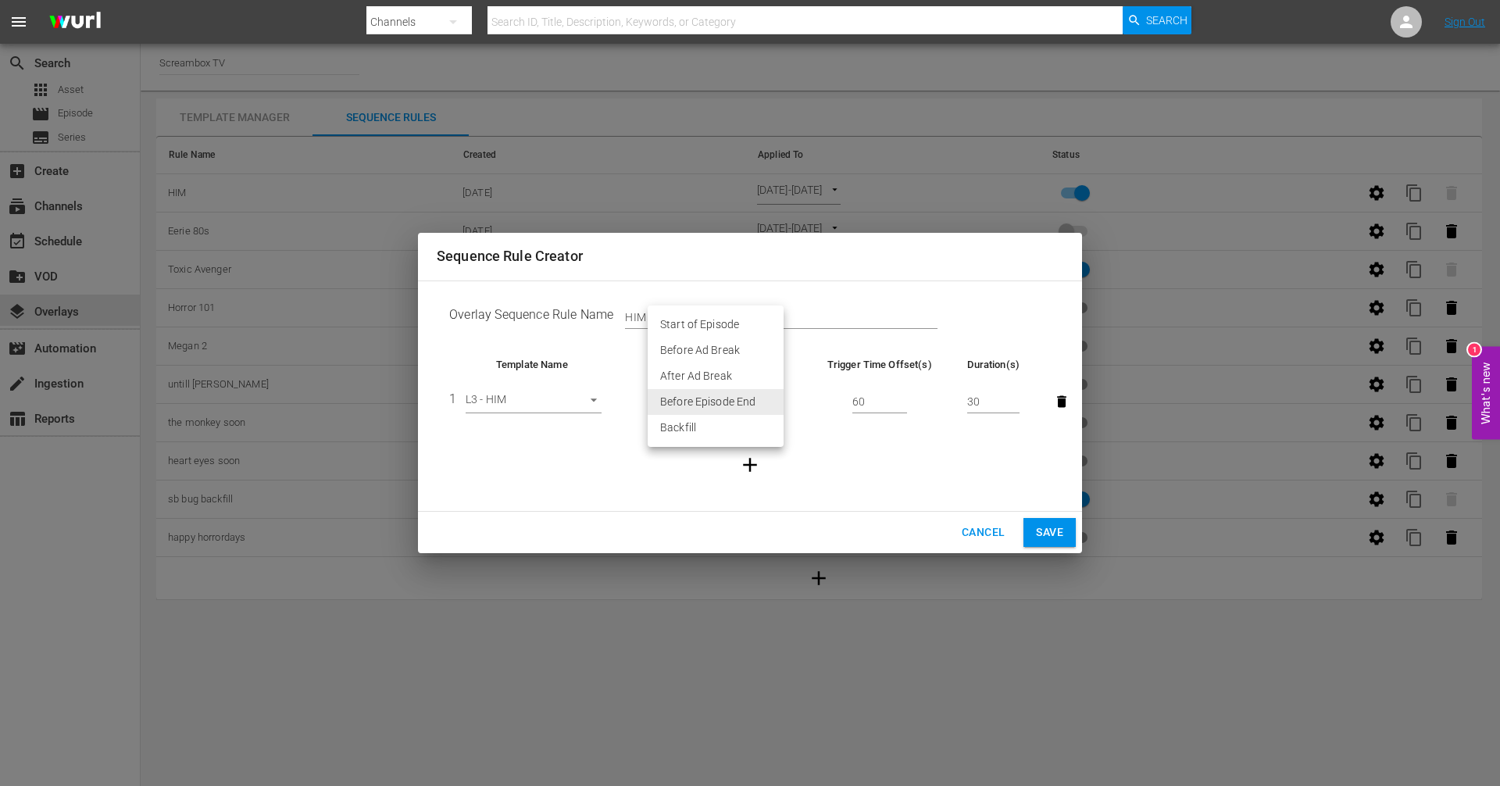  I want to click on img: ans4CAIJ8jUAAAAAAAAAAAAAAAAAAAAAAAAgQb4GAAAAAAAAAAAAAAAAAAAAAAAAJMjXAAAAAAAAAAAAAAAAAAAAAAAAgAT5G..., so click(75, 22).